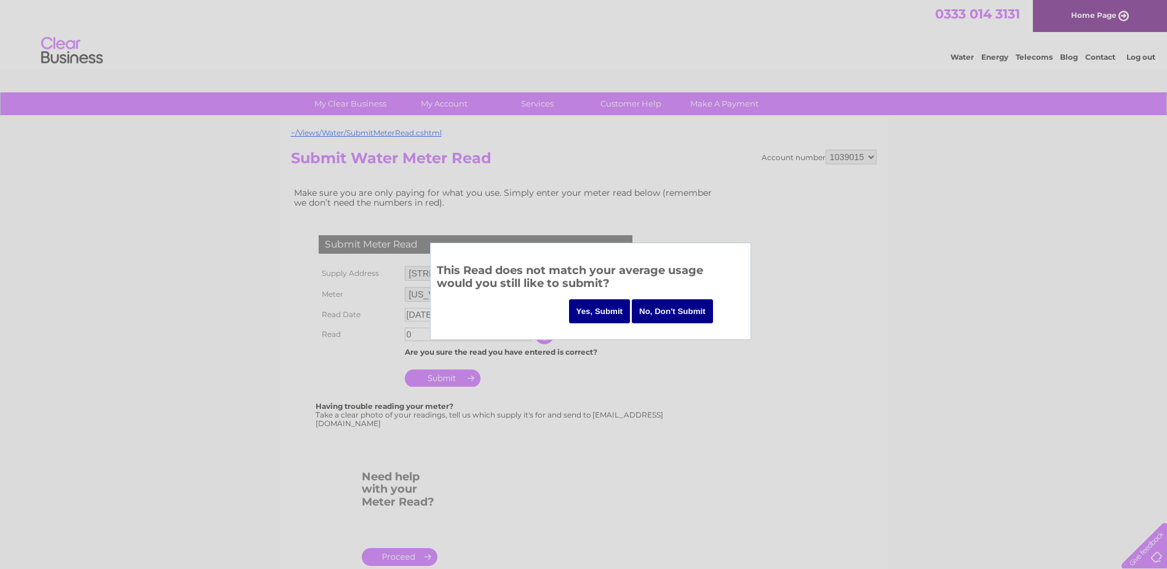  Describe the element at coordinates (995, 57) in the screenshot. I see `a: Energy` at that location.